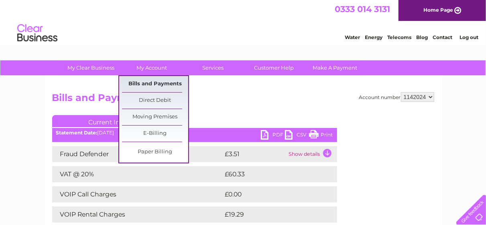  What do you see at coordinates (213, 67) in the screenshot?
I see `a: Services` at bounding box center [213, 67].